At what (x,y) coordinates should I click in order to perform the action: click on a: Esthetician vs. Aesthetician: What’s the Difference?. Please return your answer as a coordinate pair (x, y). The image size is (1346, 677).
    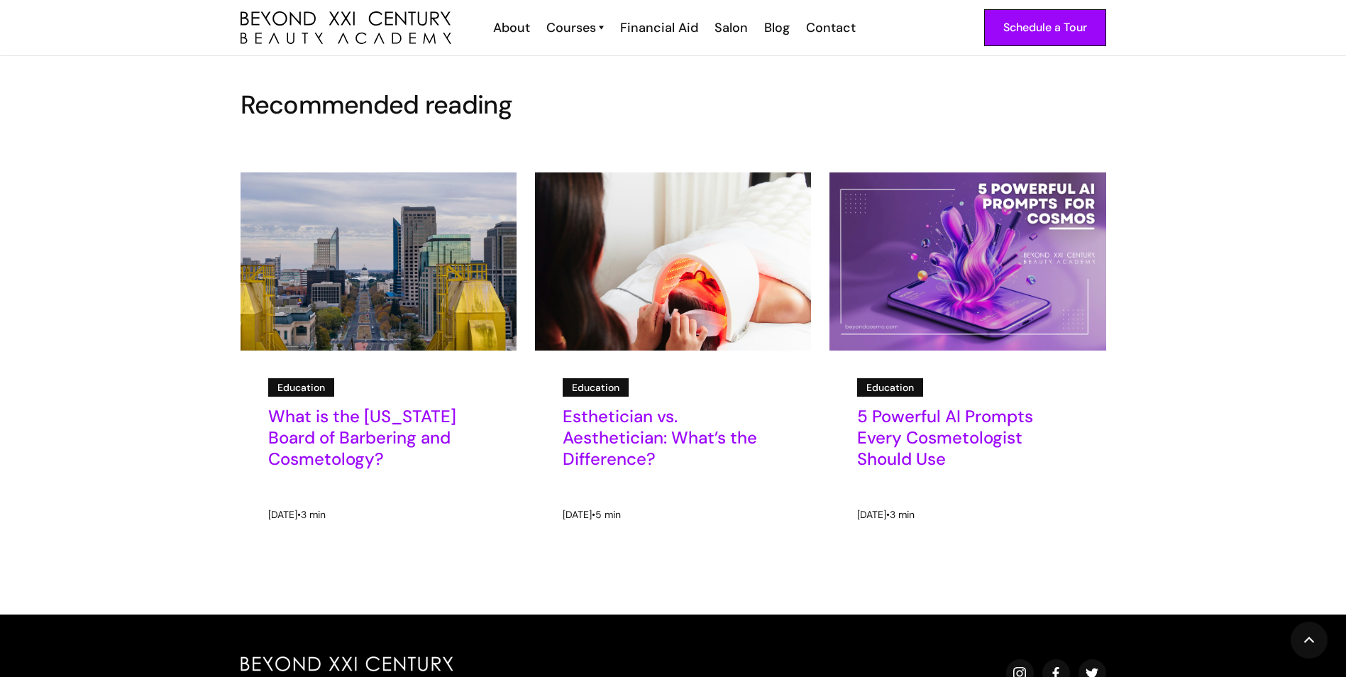
    Looking at the image, I should click on (673, 442).